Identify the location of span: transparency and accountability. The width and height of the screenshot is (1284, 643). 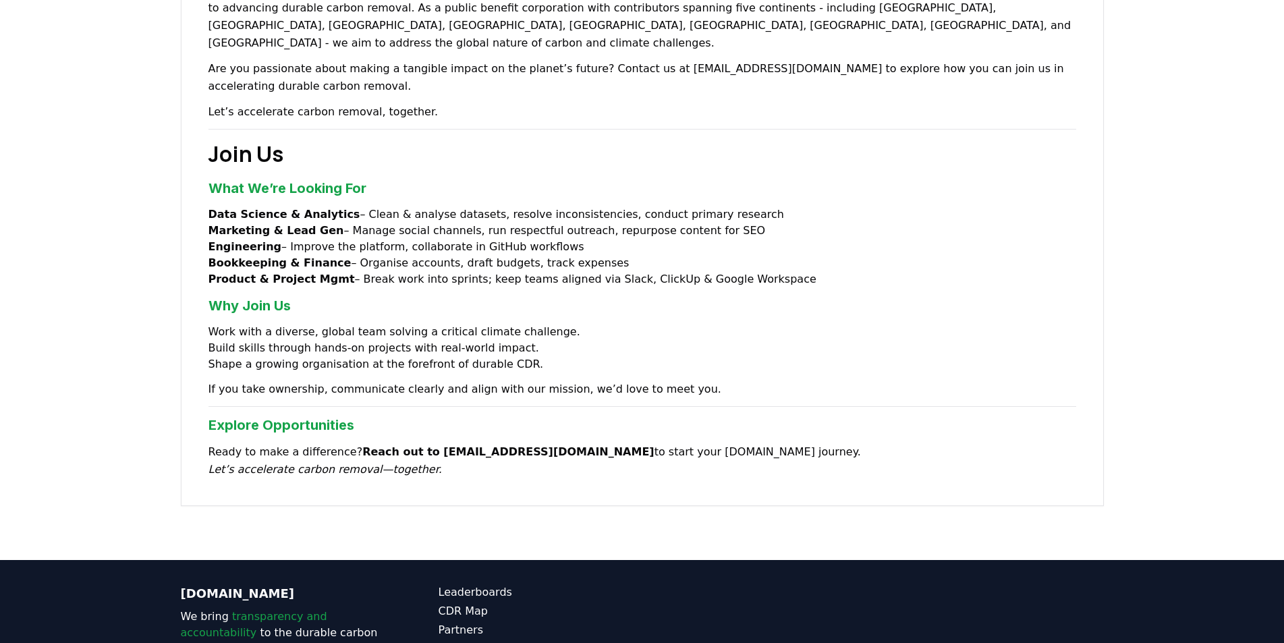
(254, 624).